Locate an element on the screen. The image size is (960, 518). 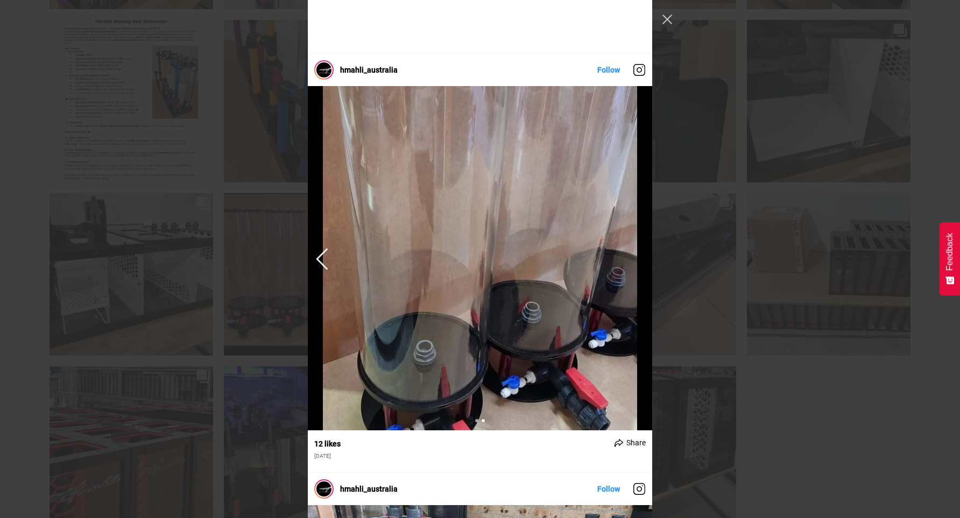
button: Next image is located at coordinates (321, 258).